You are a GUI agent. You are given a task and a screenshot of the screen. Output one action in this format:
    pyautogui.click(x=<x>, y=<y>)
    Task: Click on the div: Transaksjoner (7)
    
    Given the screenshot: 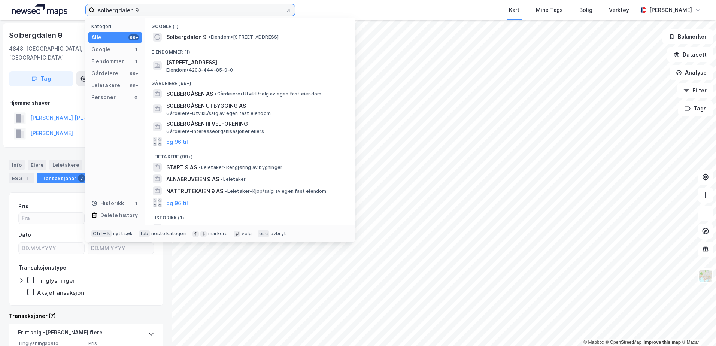 What is the action you would take?
    pyautogui.click(x=86, y=316)
    